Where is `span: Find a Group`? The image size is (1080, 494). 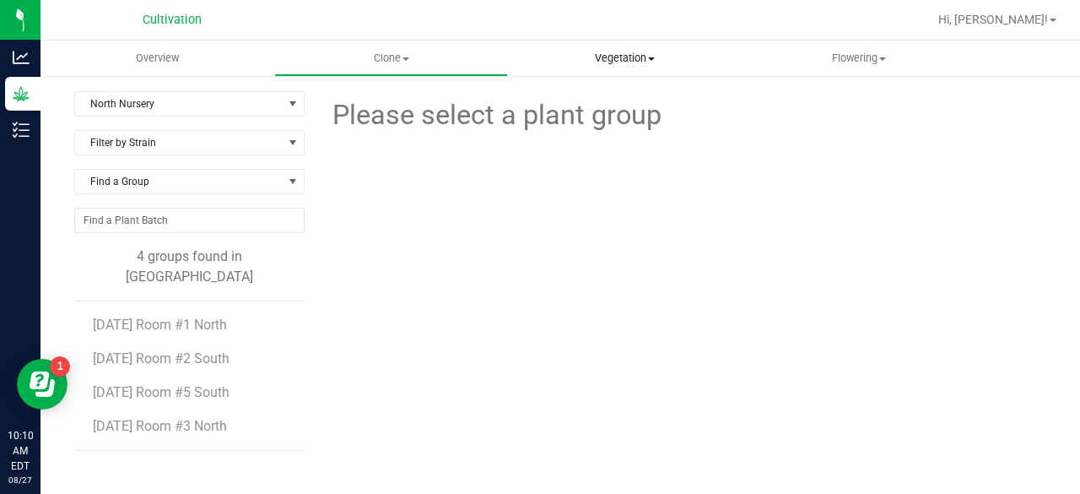 span: Find a Group is located at coordinates (179, 181).